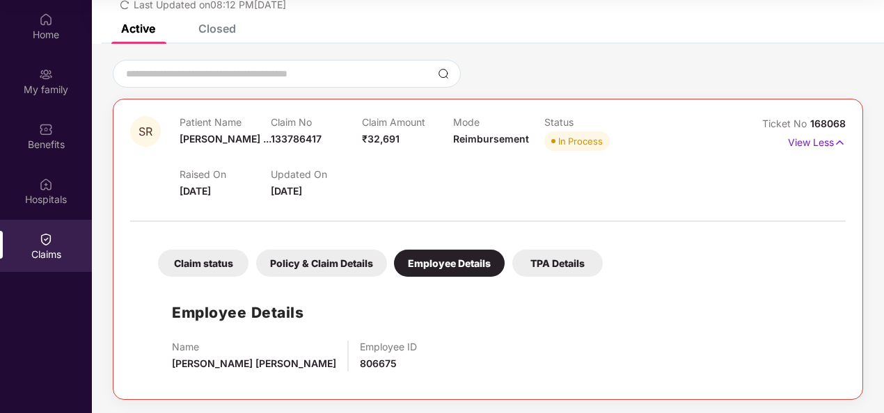  Describe the element at coordinates (237, 312) in the screenshot. I see `h1: Employee Details` at that location.